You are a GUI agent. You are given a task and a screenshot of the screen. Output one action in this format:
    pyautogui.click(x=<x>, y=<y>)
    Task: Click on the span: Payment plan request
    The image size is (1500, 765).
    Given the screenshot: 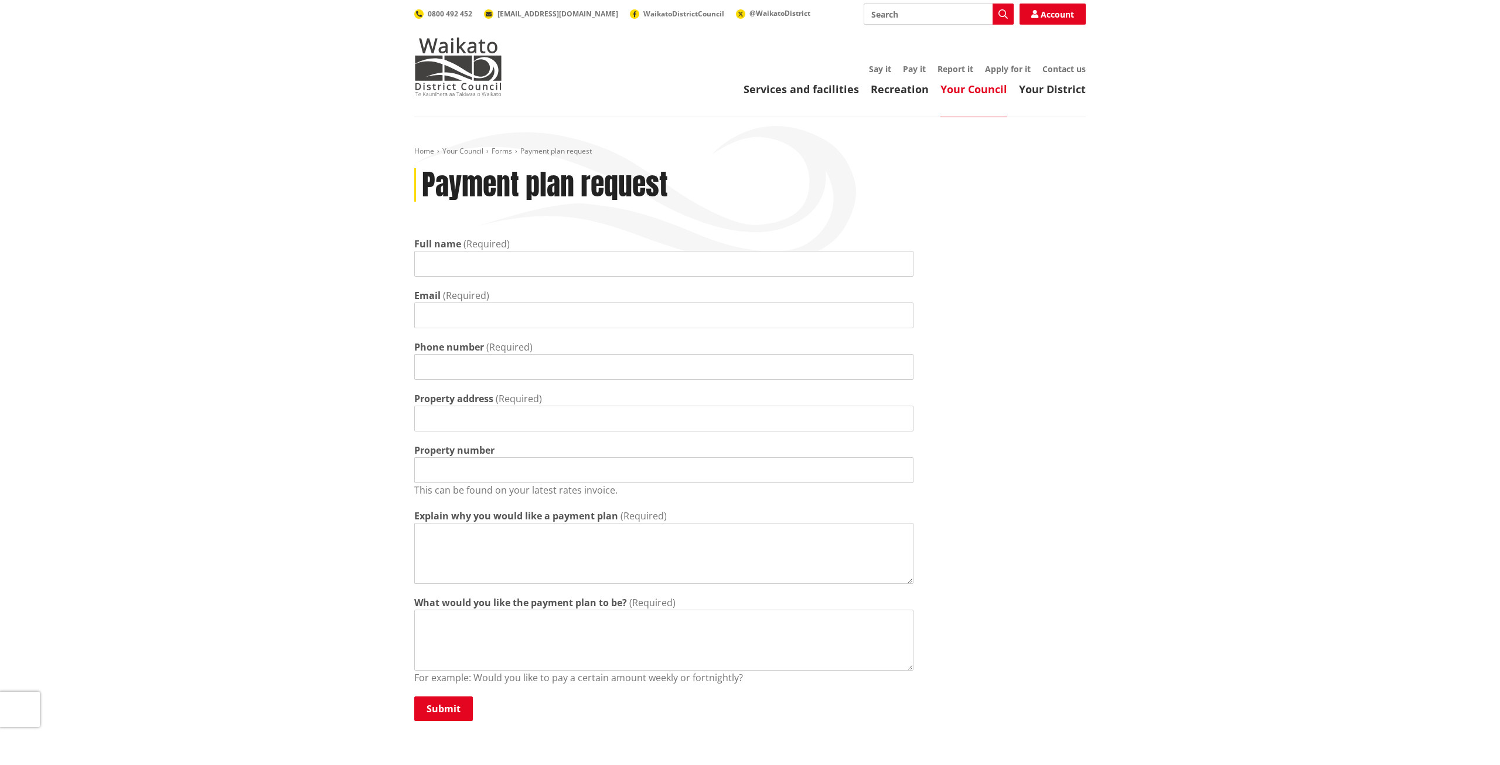 What is the action you would take?
    pyautogui.click(x=556, y=151)
    